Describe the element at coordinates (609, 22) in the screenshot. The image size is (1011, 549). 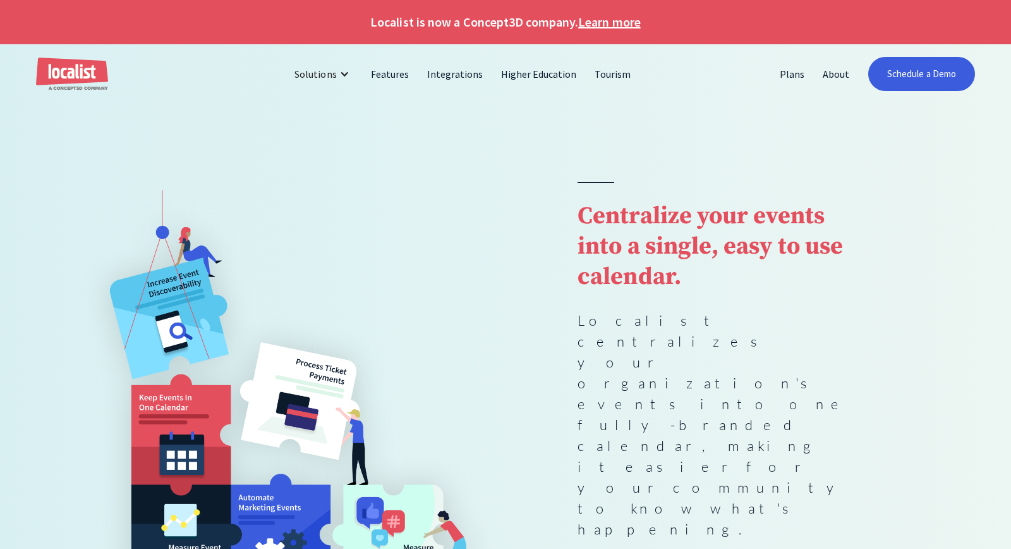
I see `a: Learn more` at that location.